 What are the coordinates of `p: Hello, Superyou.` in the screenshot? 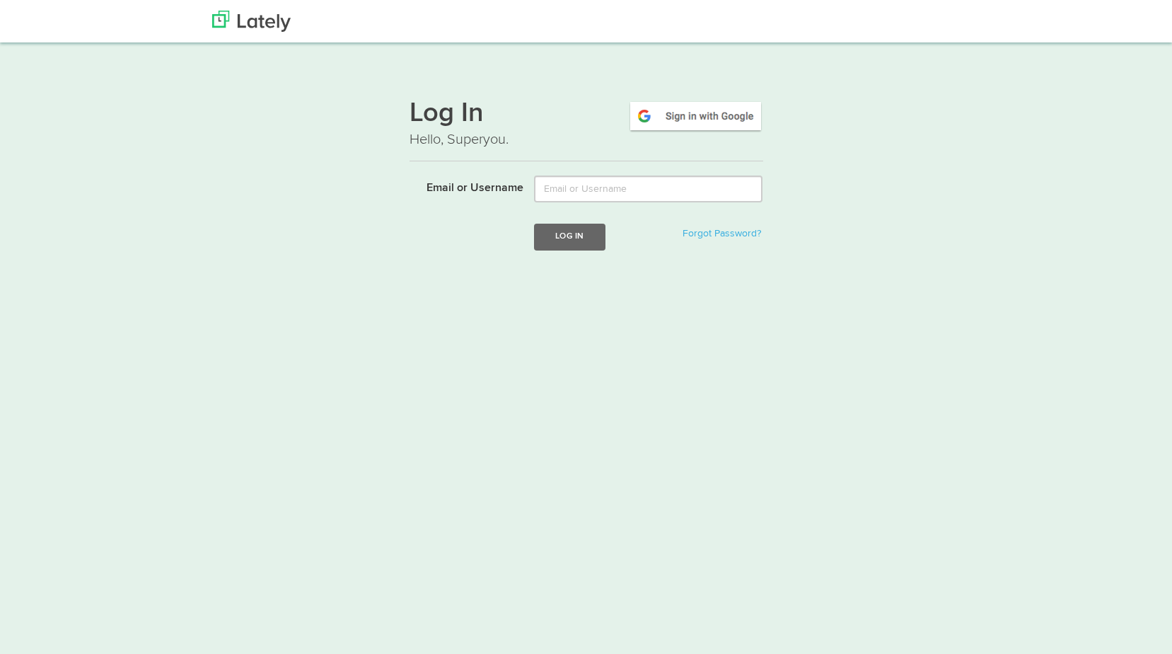 It's located at (586, 139).